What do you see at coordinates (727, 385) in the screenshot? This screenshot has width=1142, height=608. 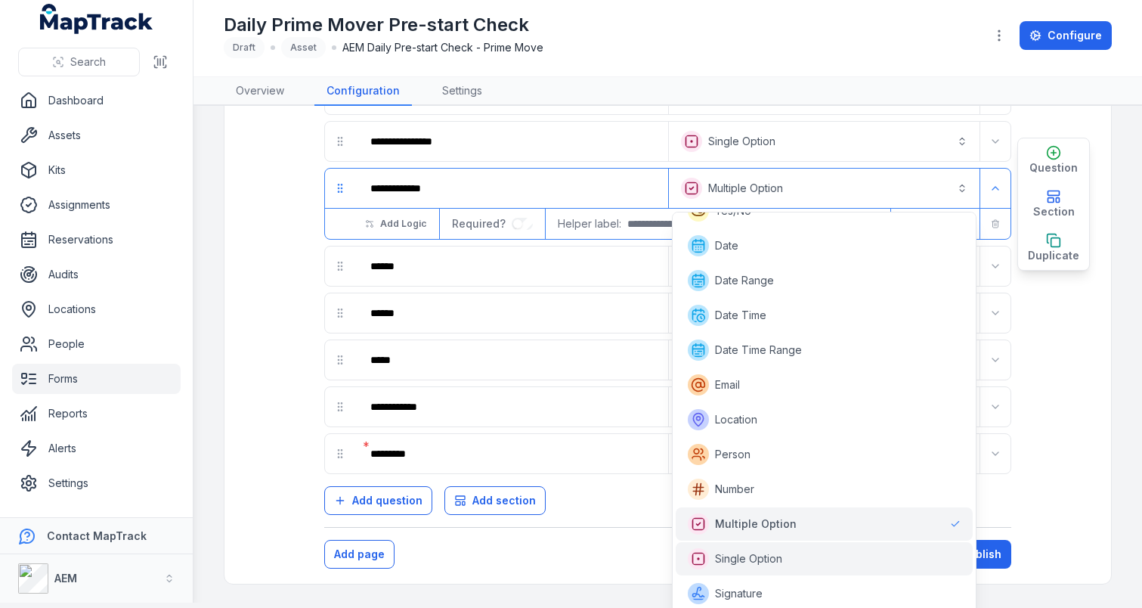 I see `span: Email` at bounding box center [727, 385].